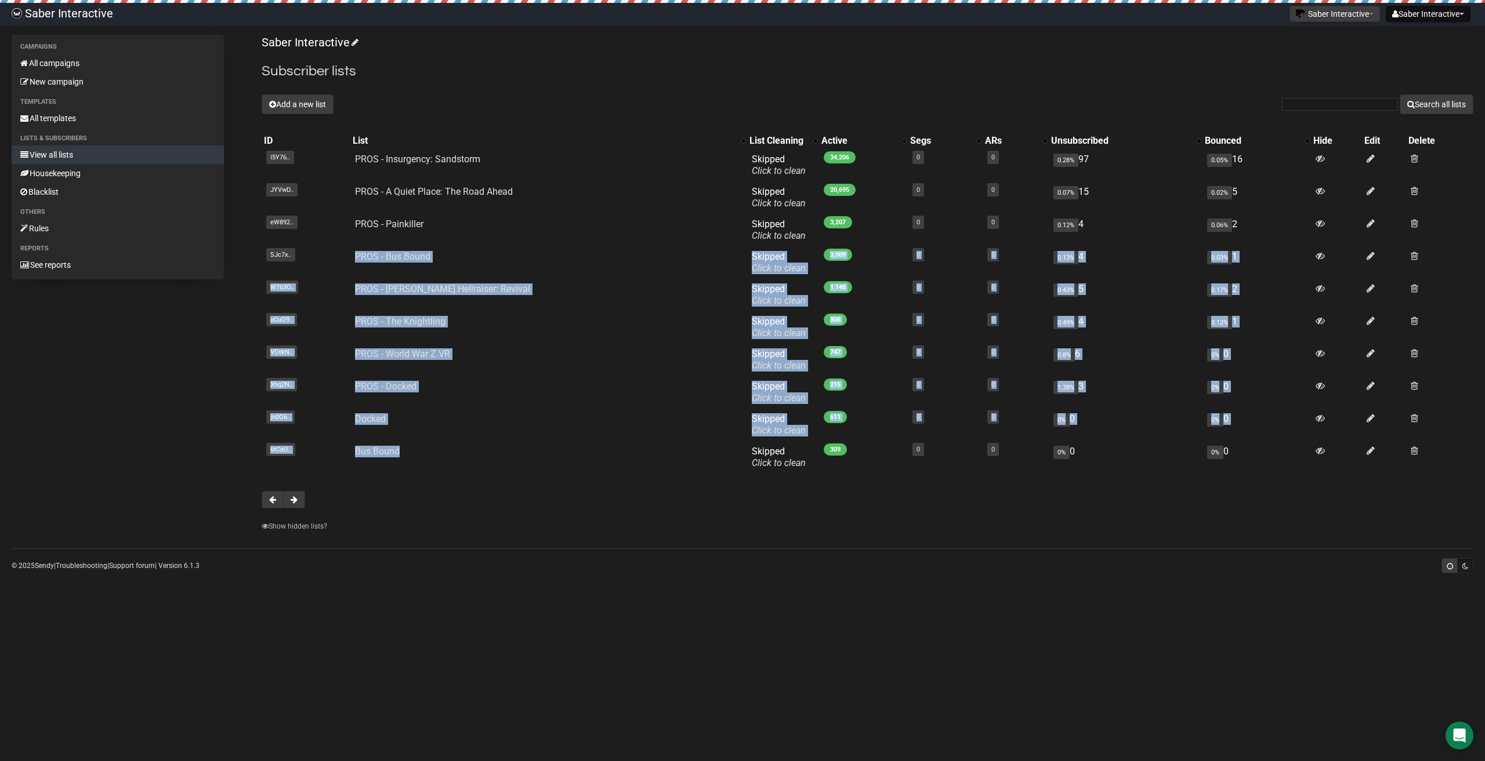 This screenshot has height=761, width=1485. I want to click on a: PROS - The Knightling, so click(400, 321).